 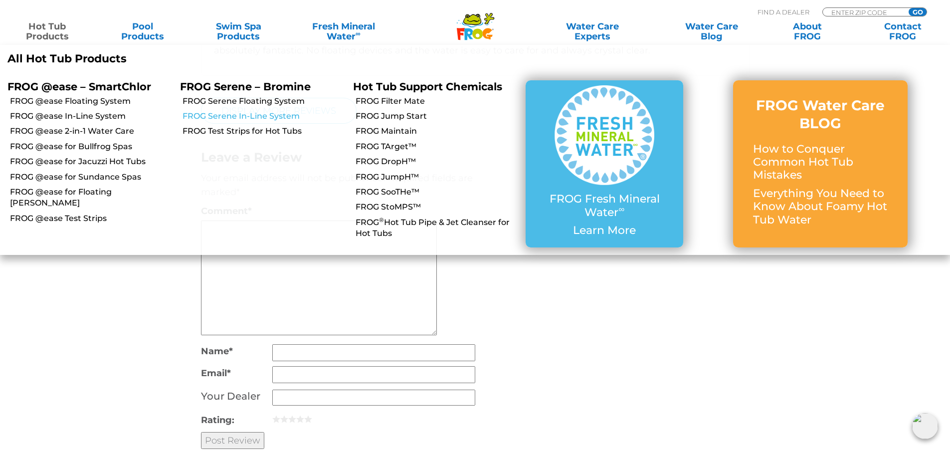 I want to click on a: FROG DropH™, so click(x=437, y=162).